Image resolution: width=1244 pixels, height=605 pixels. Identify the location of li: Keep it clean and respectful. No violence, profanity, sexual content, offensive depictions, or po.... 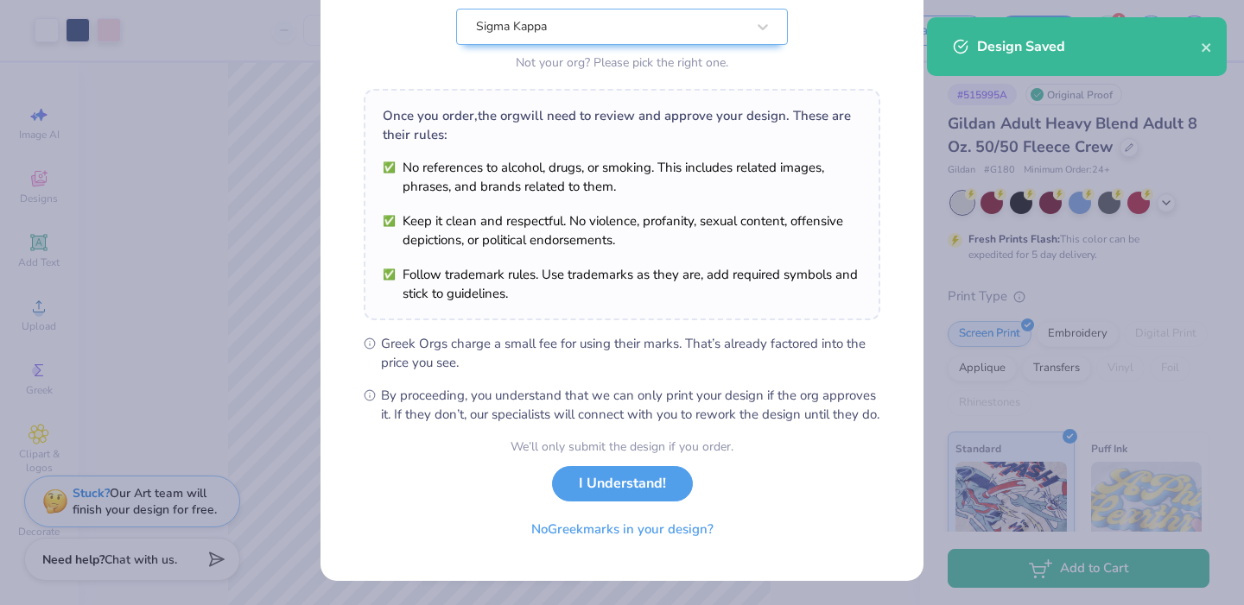
(622, 231).